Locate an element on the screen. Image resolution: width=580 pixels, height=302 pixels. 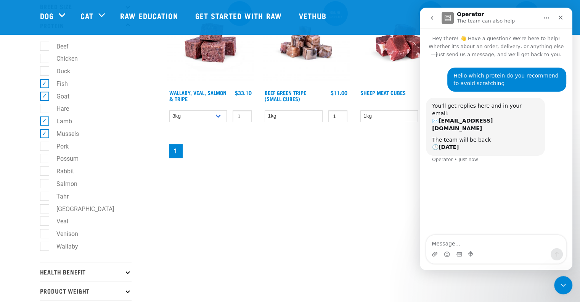
p: Health Benefit is located at coordinates (86, 271).